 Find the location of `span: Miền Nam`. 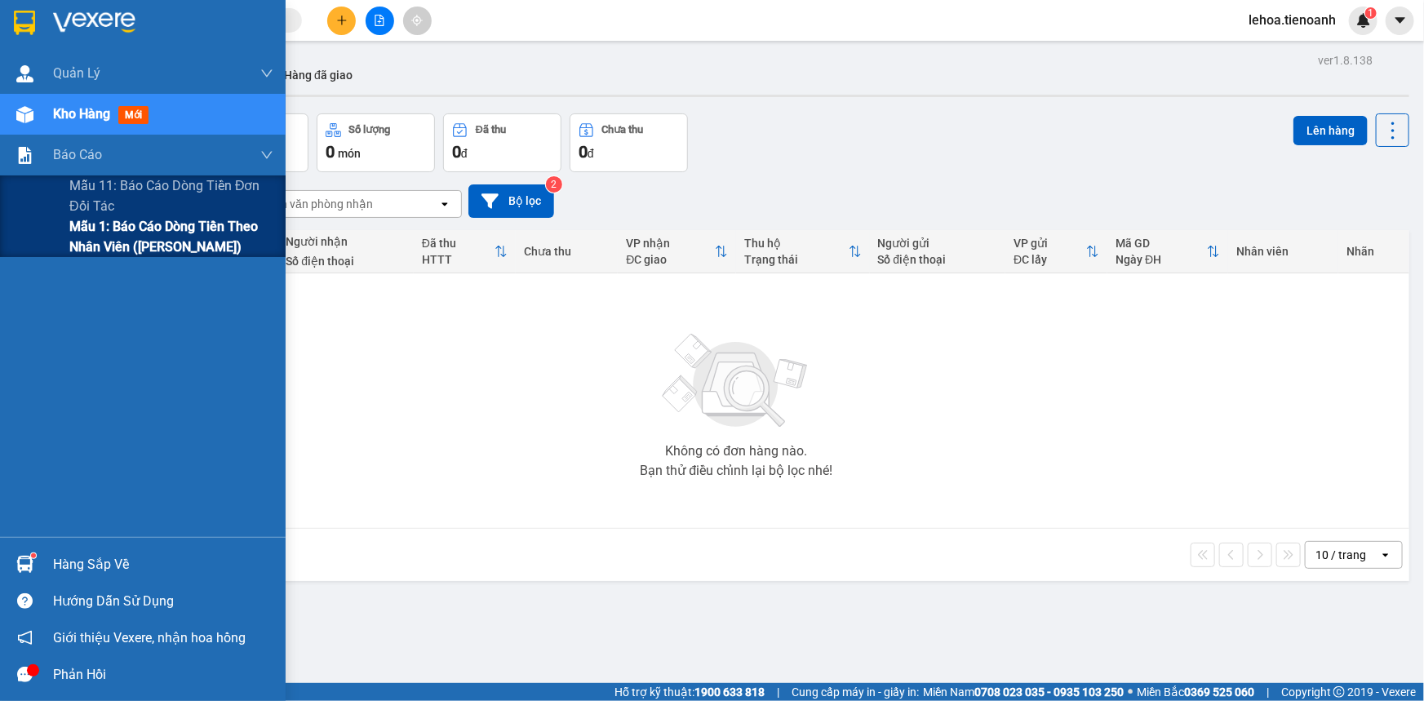

span: Miền Nam is located at coordinates (1024, 692).